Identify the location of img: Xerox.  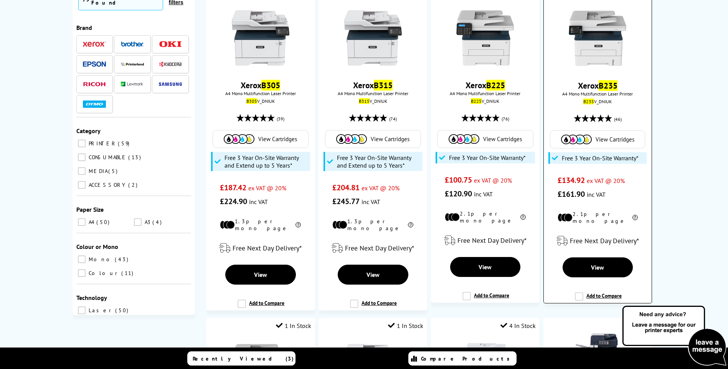
(94, 44).